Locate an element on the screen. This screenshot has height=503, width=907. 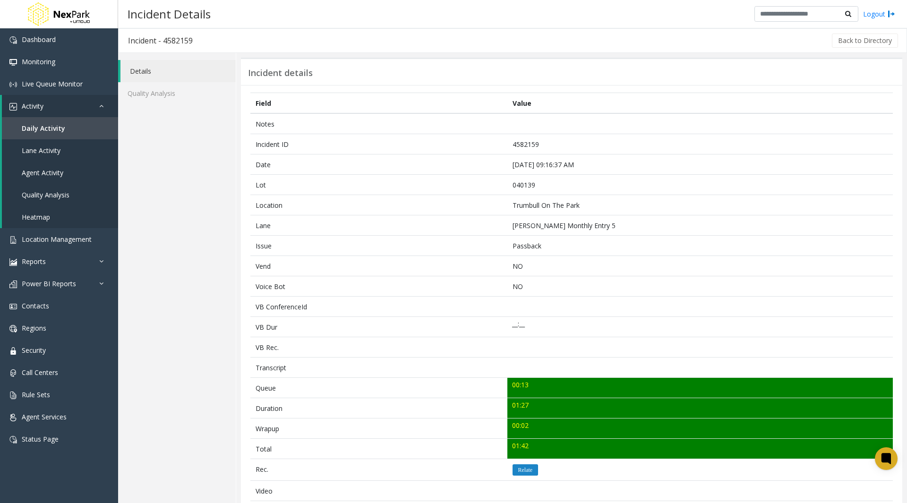
td: VB Rec. is located at coordinates (379, 347).